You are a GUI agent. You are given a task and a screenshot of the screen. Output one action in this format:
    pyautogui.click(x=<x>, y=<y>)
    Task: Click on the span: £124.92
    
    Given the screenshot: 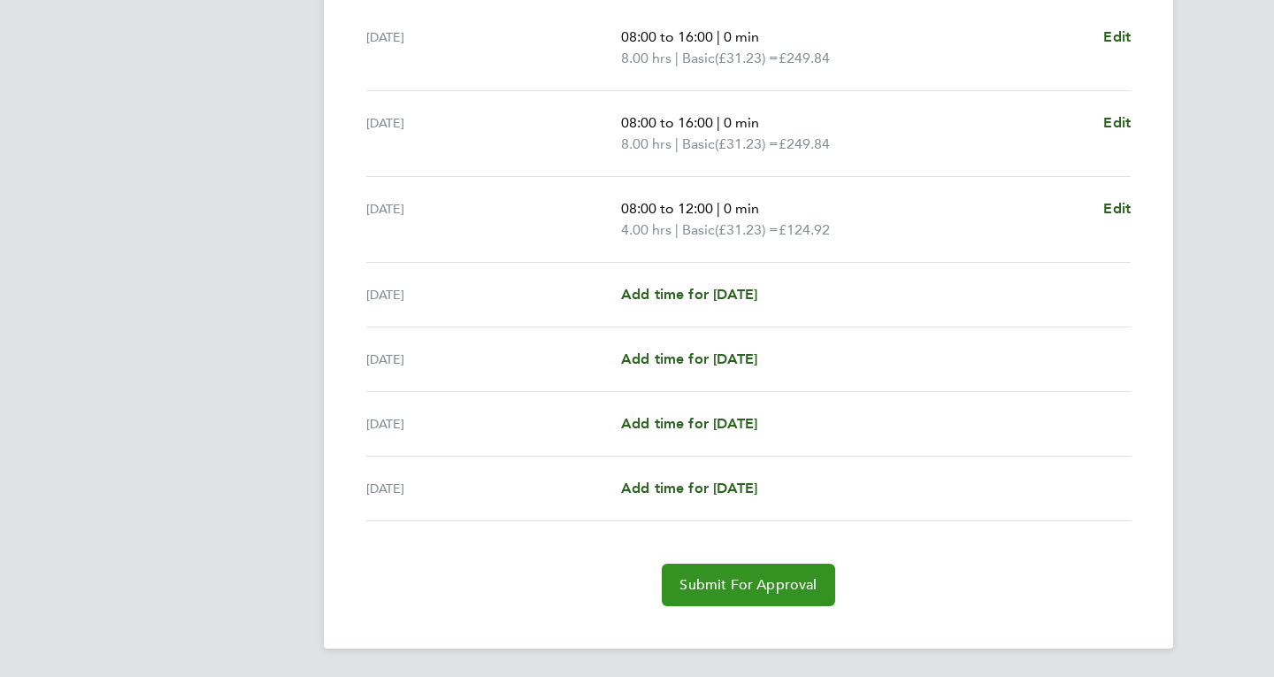 What is the action you would take?
    pyautogui.click(x=804, y=229)
    